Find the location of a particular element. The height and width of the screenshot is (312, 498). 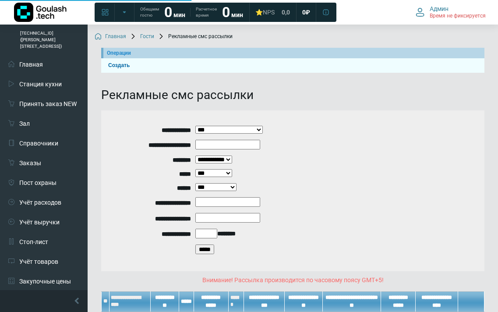

span: Рекламные смс рассылки is located at coordinates (195, 37).